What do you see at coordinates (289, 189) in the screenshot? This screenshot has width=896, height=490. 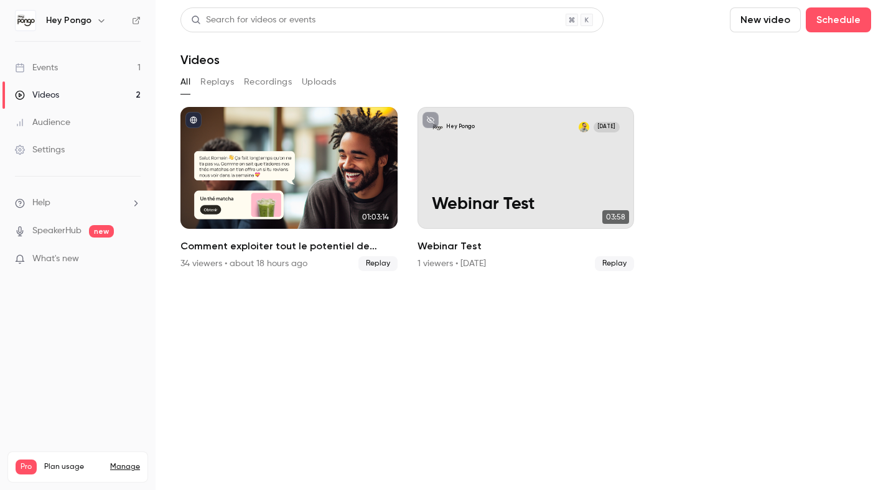 I see `li: Comment exploiter tout le potentiel de Pongo pour générer plus de revenus ?` at bounding box center [289, 189].